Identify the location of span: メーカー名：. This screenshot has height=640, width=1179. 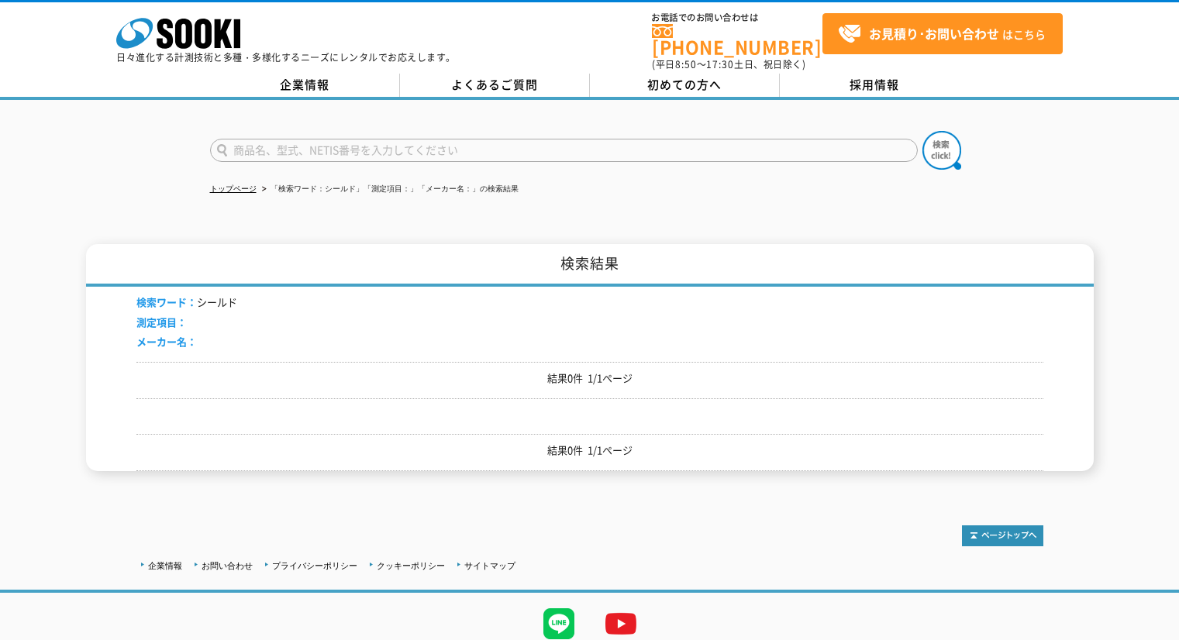
(167, 341).